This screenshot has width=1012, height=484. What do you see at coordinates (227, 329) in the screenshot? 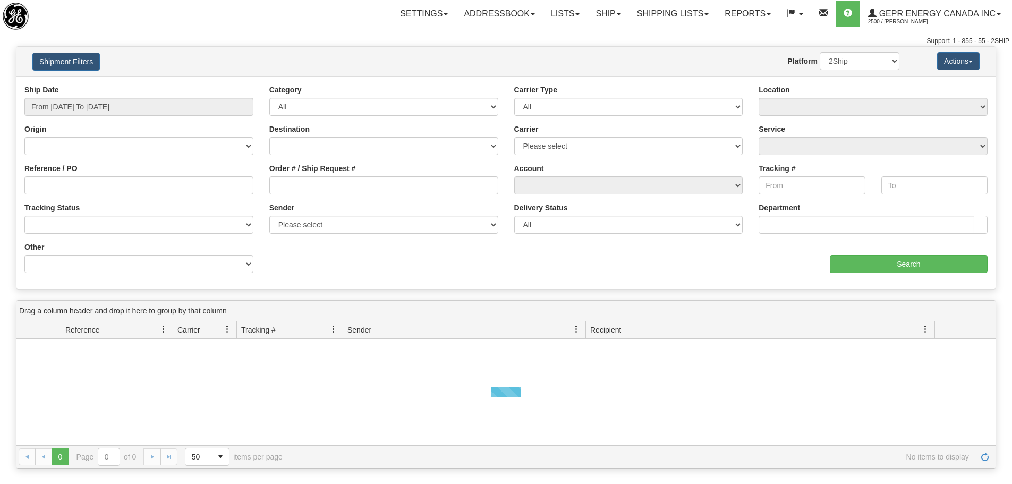
I see `a: Carrier filter column settings` at bounding box center [227, 329].